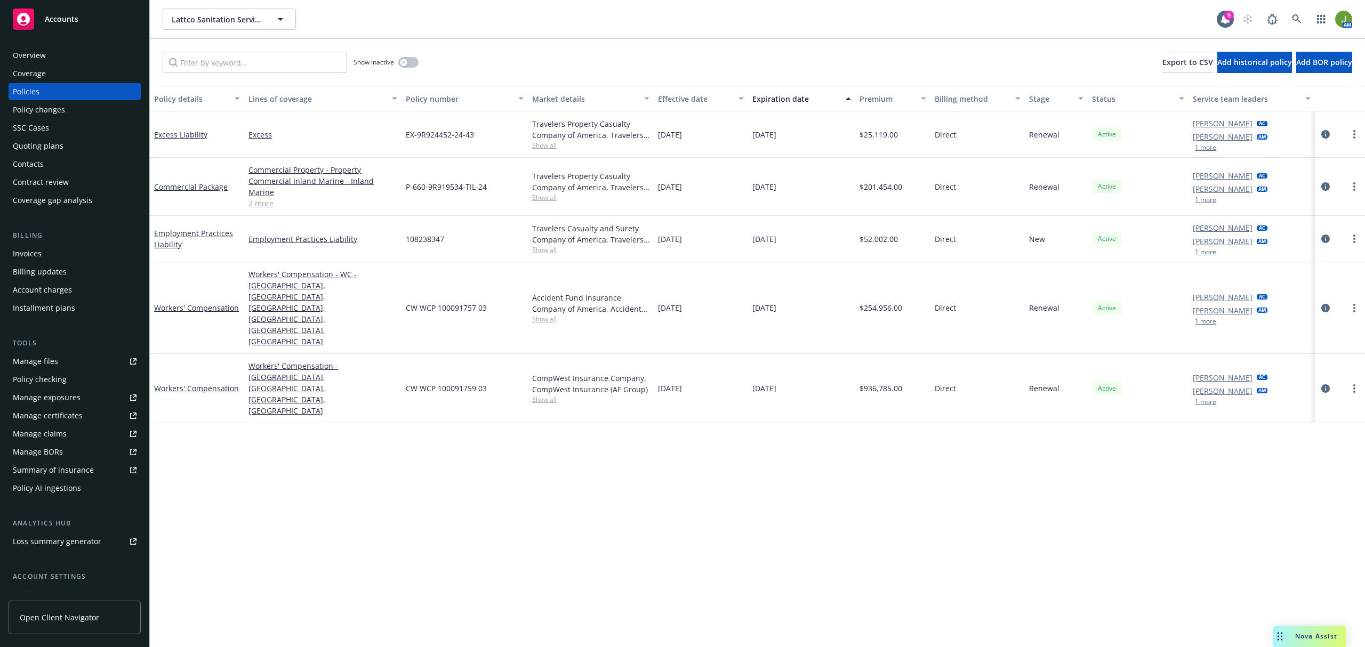 The width and height of the screenshot is (1365, 647). What do you see at coordinates (1255, 62) in the screenshot?
I see `span: Add historical policy` at bounding box center [1255, 62].